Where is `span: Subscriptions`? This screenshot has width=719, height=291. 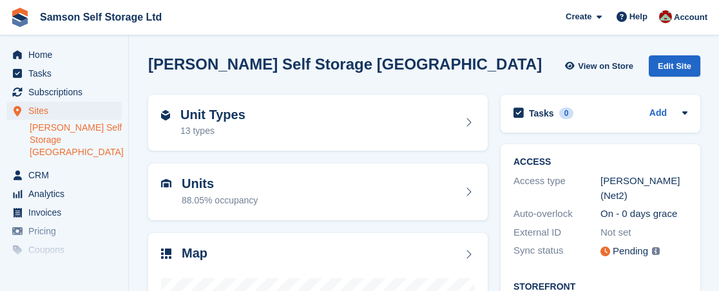 span: Subscriptions is located at coordinates (67, 92).